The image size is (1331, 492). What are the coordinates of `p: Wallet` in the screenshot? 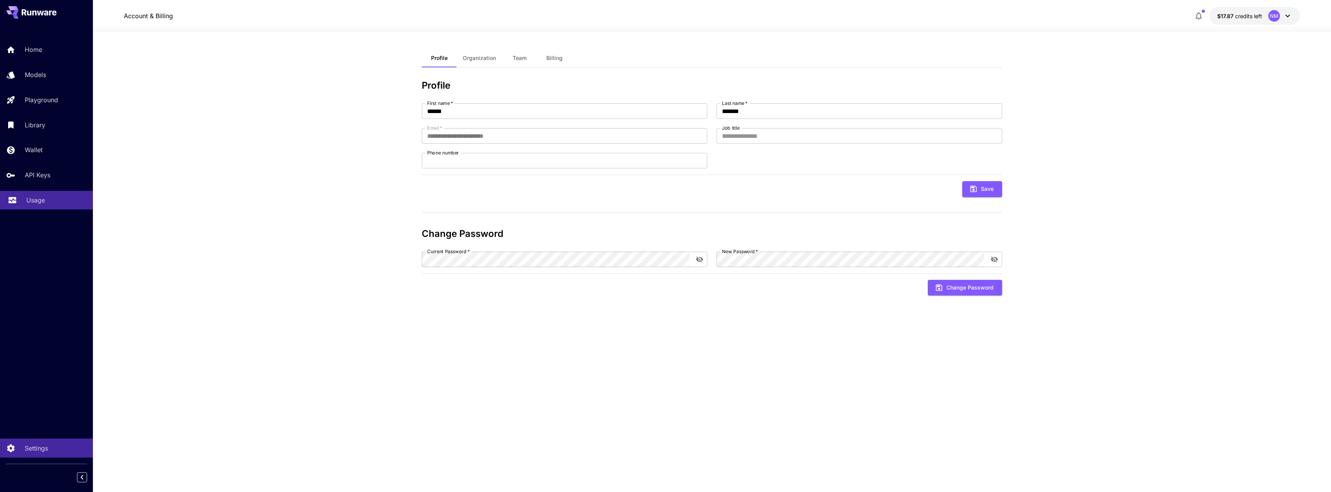 It's located at (34, 150).